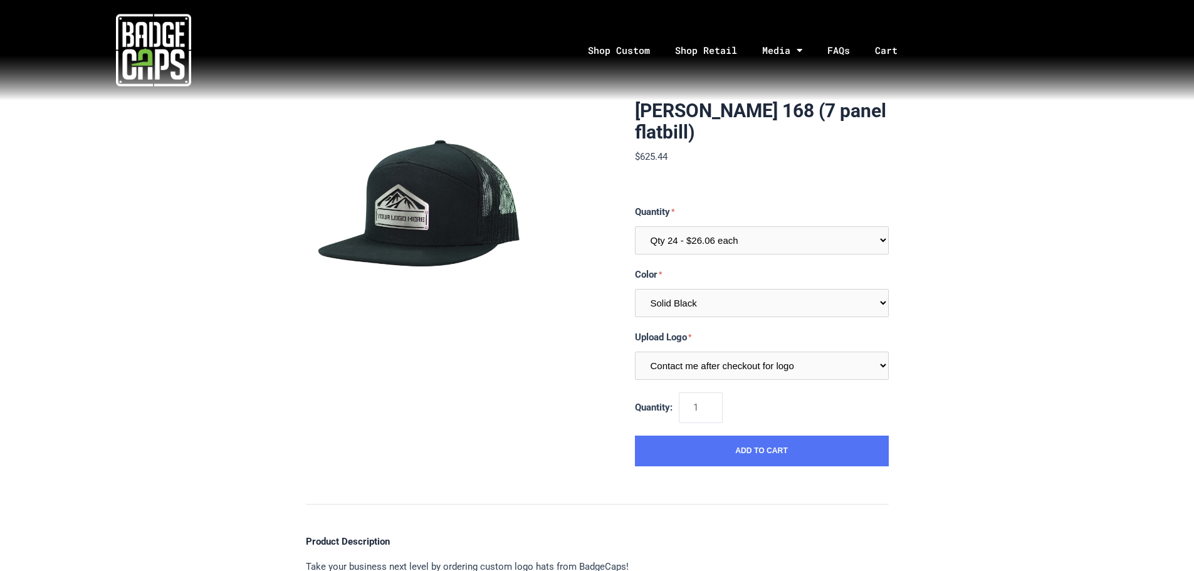 This screenshot has width=1194, height=571. Describe the element at coordinates (838, 50) in the screenshot. I see `a: FAQs` at that location.